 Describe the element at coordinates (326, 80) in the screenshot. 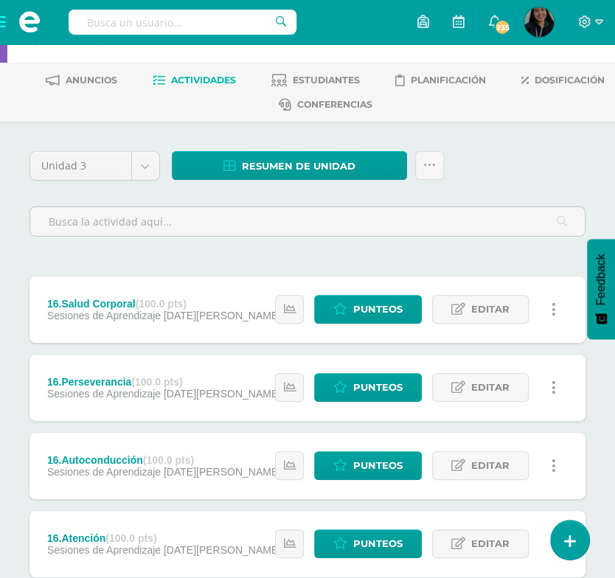

I see `span: Estudiantes` at that location.